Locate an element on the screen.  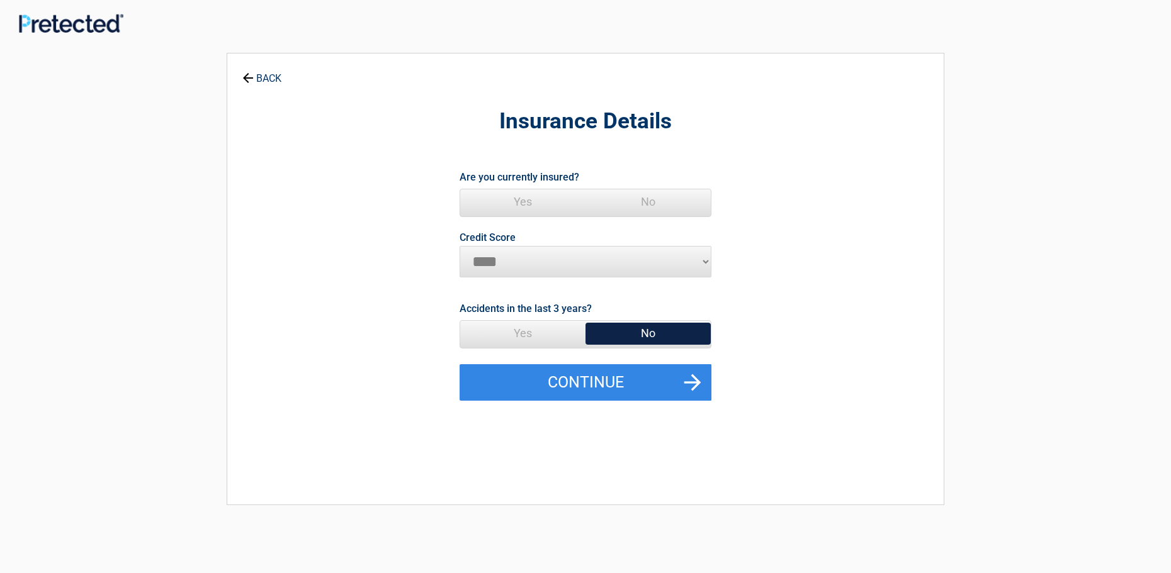
label: Accidents in the last 3 years? is located at coordinates (525, 308).